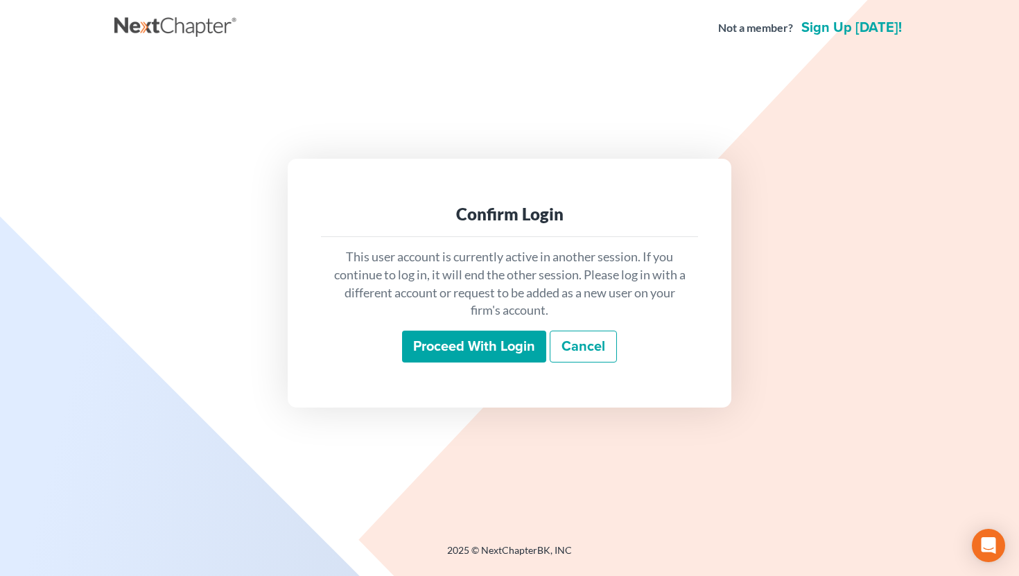 The height and width of the screenshot is (576, 1019). Describe the element at coordinates (756, 28) in the screenshot. I see `strong: Not a member?` at that location.